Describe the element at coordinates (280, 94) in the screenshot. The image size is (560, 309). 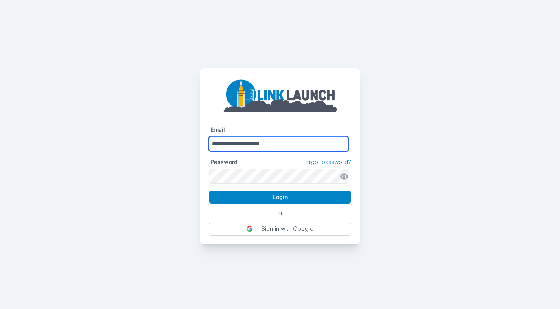
I see `img: linklaunch_big.2e5cdd30.png` at that location.